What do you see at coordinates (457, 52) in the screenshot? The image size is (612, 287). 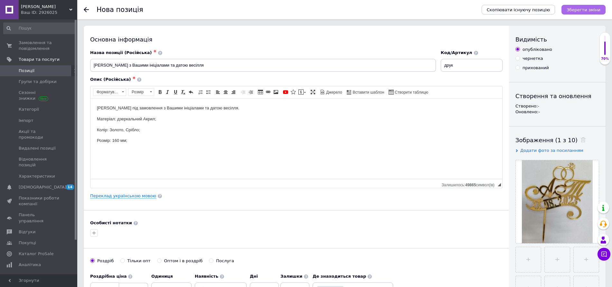 I see `span: Код/Артикул` at bounding box center [457, 52].